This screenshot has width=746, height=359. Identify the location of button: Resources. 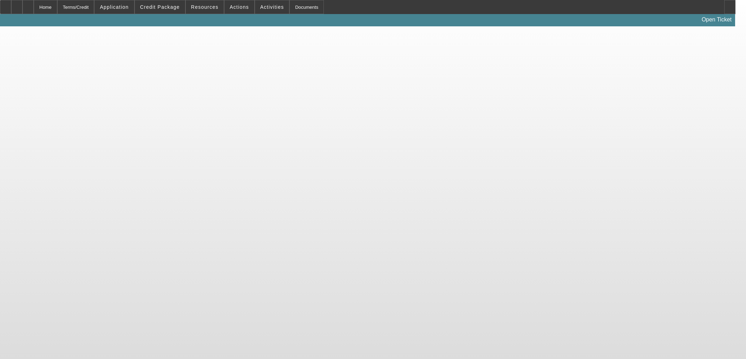
(205, 7).